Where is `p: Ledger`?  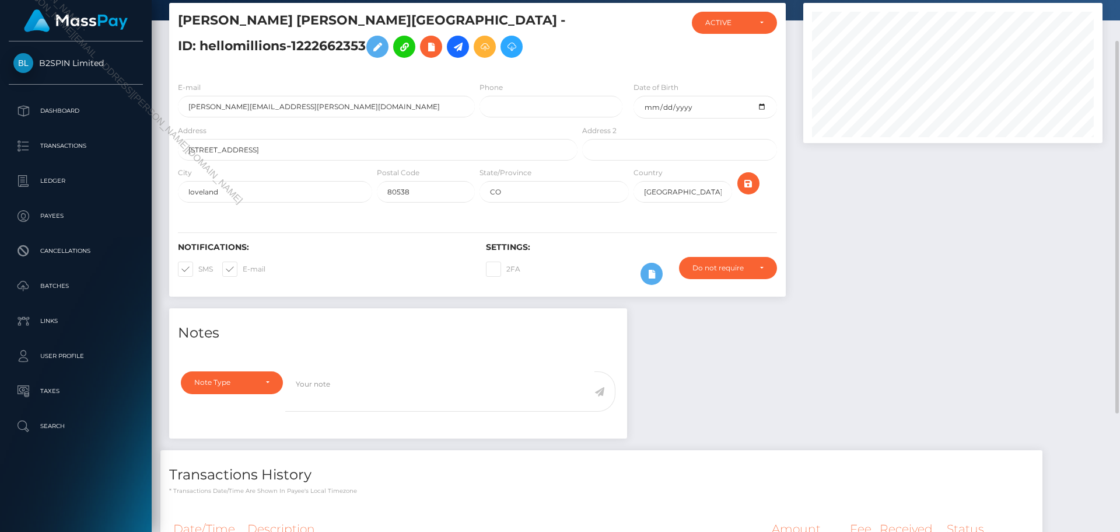
p: Ledger is located at coordinates (76, 181).